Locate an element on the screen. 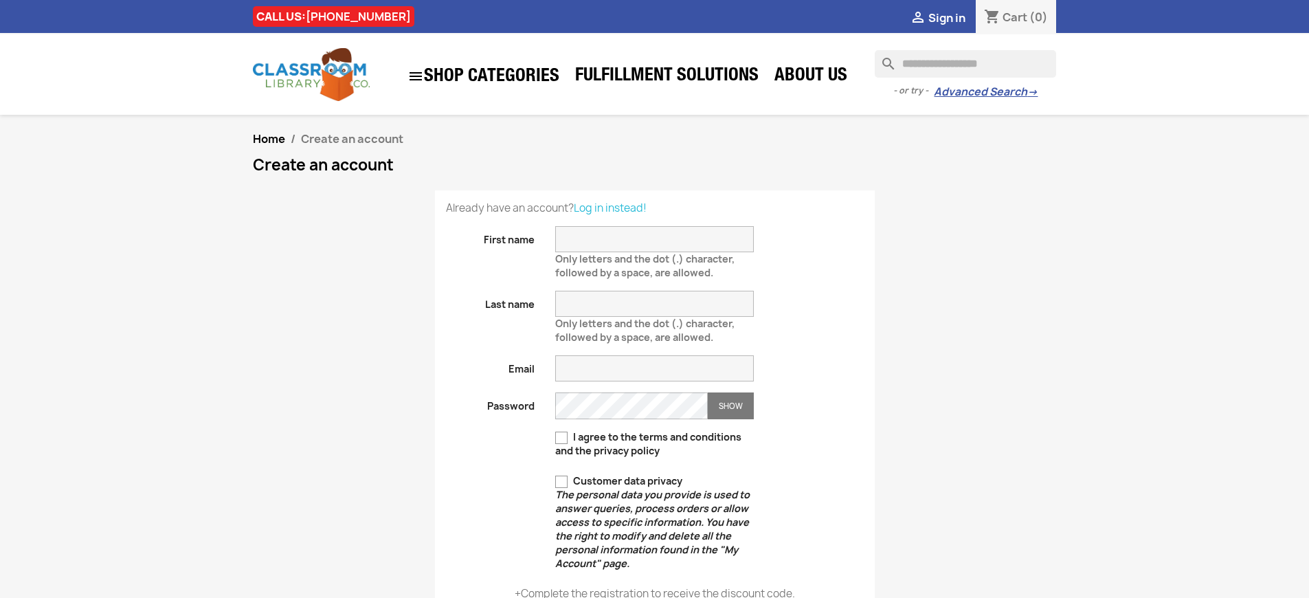 The width and height of the screenshot is (1309, 598). span: (0) is located at coordinates (1038, 17).